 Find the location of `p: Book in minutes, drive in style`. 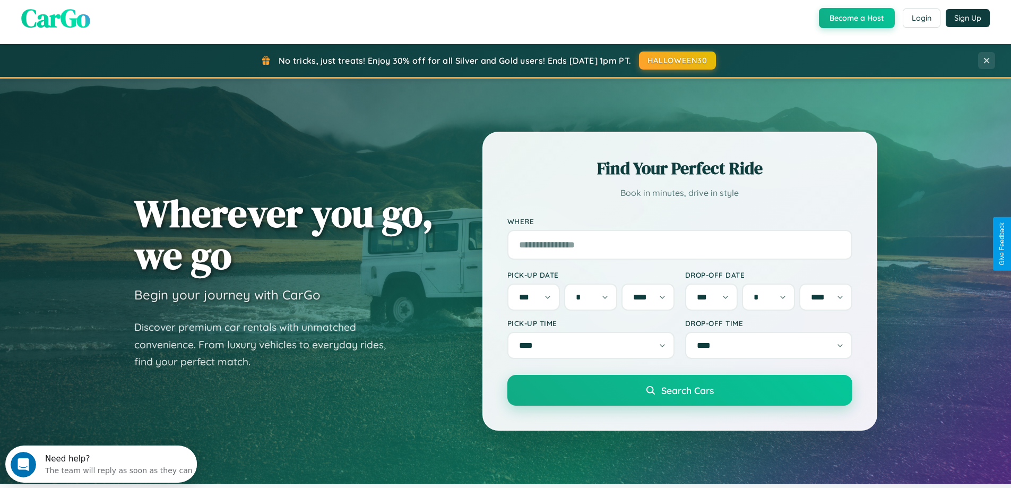

p: Book in minutes, drive in style is located at coordinates (680, 193).